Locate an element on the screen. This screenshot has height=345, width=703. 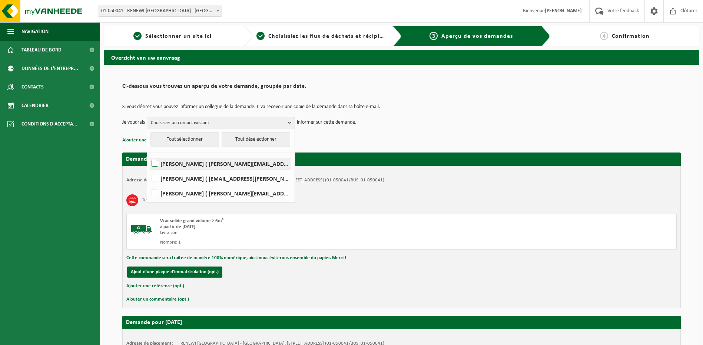
h2: Overzicht van uw aanvraag is located at coordinates (401, 57).